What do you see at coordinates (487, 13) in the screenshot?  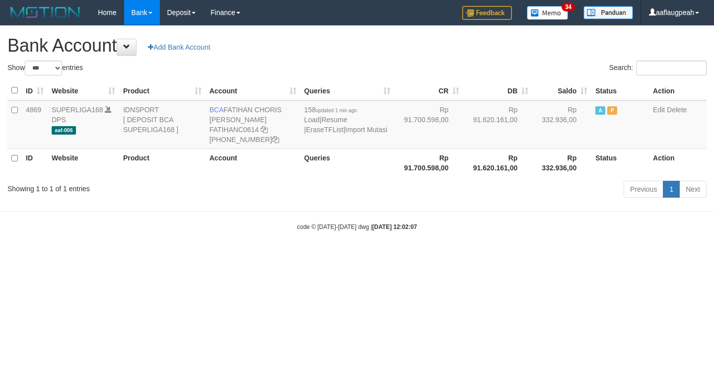 I see `img: Feedback.jpg` at bounding box center [487, 13].